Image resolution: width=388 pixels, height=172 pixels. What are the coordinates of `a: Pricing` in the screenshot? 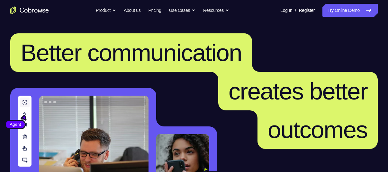 It's located at (155, 10).